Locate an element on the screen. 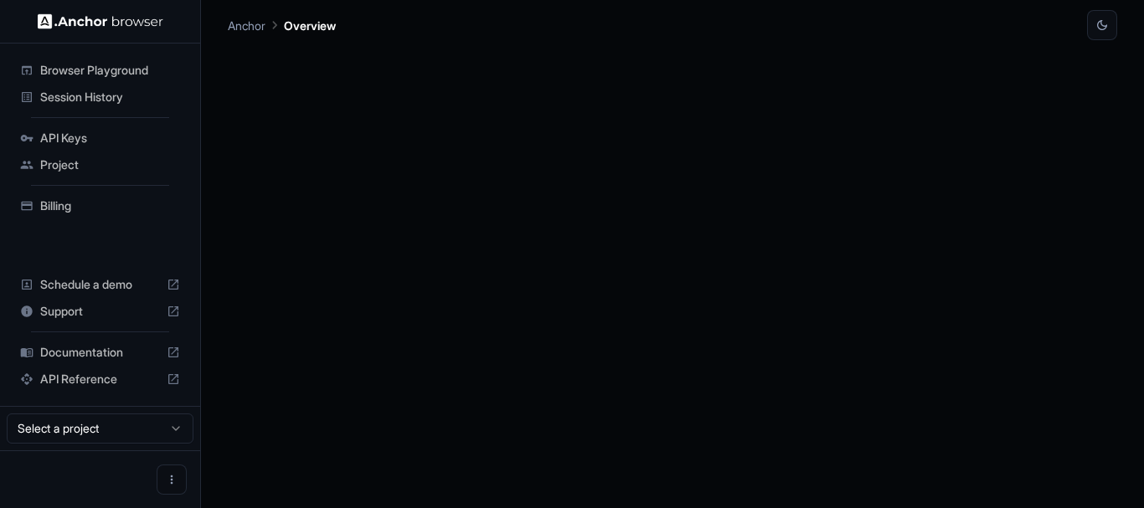  div: Session History is located at coordinates (100, 97).